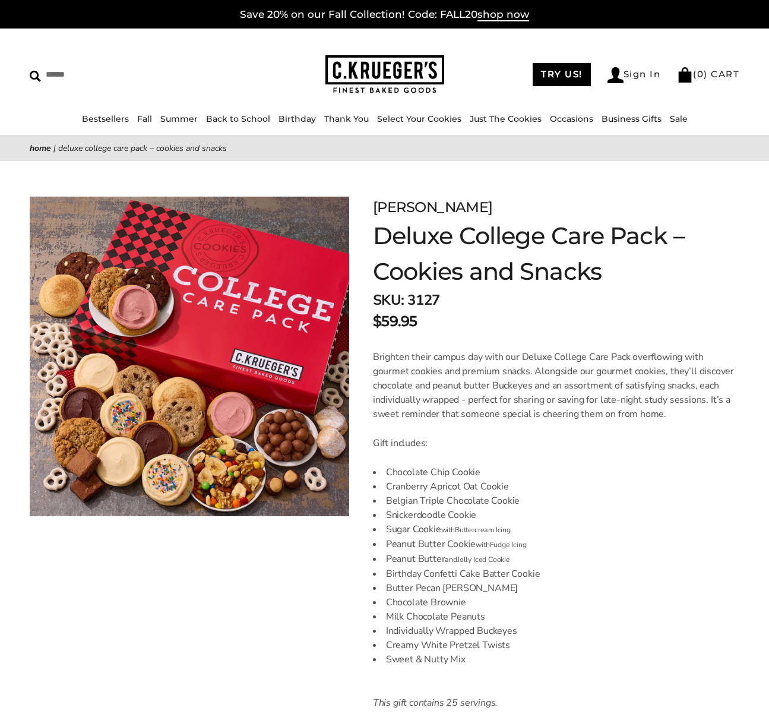 This screenshot has height=717, width=769. What do you see at coordinates (346, 119) in the screenshot?
I see `a: Thank You` at bounding box center [346, 119].